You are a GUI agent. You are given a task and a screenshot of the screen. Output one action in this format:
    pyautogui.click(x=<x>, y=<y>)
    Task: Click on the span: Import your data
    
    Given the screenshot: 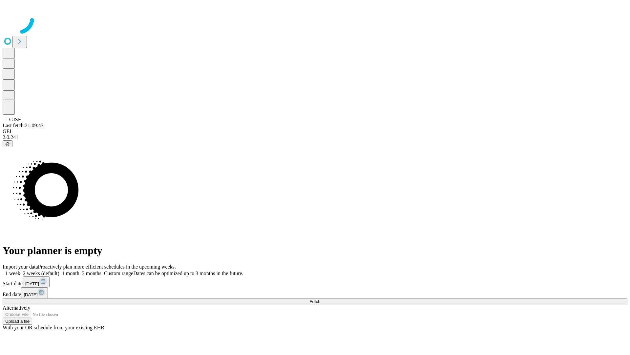 What is the action you would take?
    pyautogui.click(x=20, y=266)
    